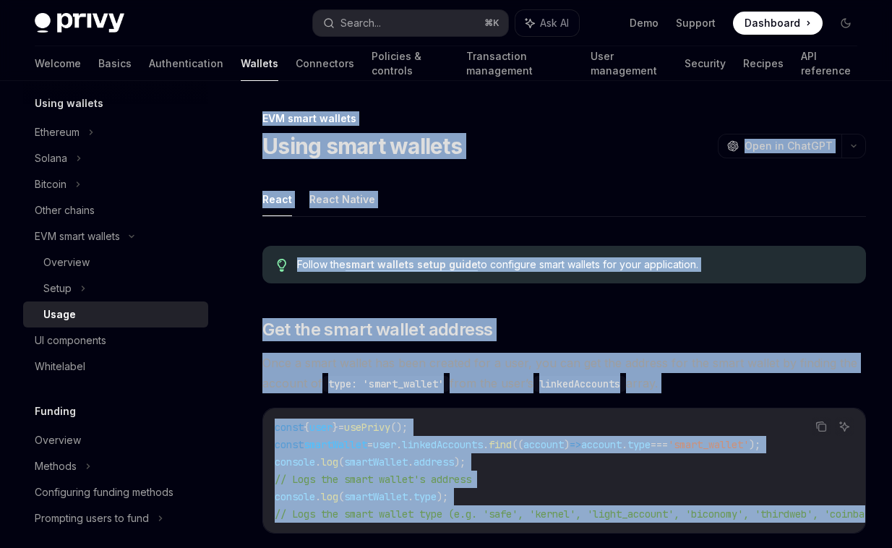 The image size is (892, 548). I want to click on div: Setup, so click(57, 288).